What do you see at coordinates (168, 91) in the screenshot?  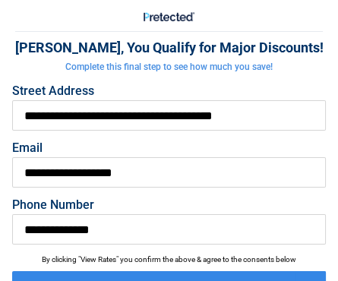 I see `label: Street Address` at bounding box center [168, 91].